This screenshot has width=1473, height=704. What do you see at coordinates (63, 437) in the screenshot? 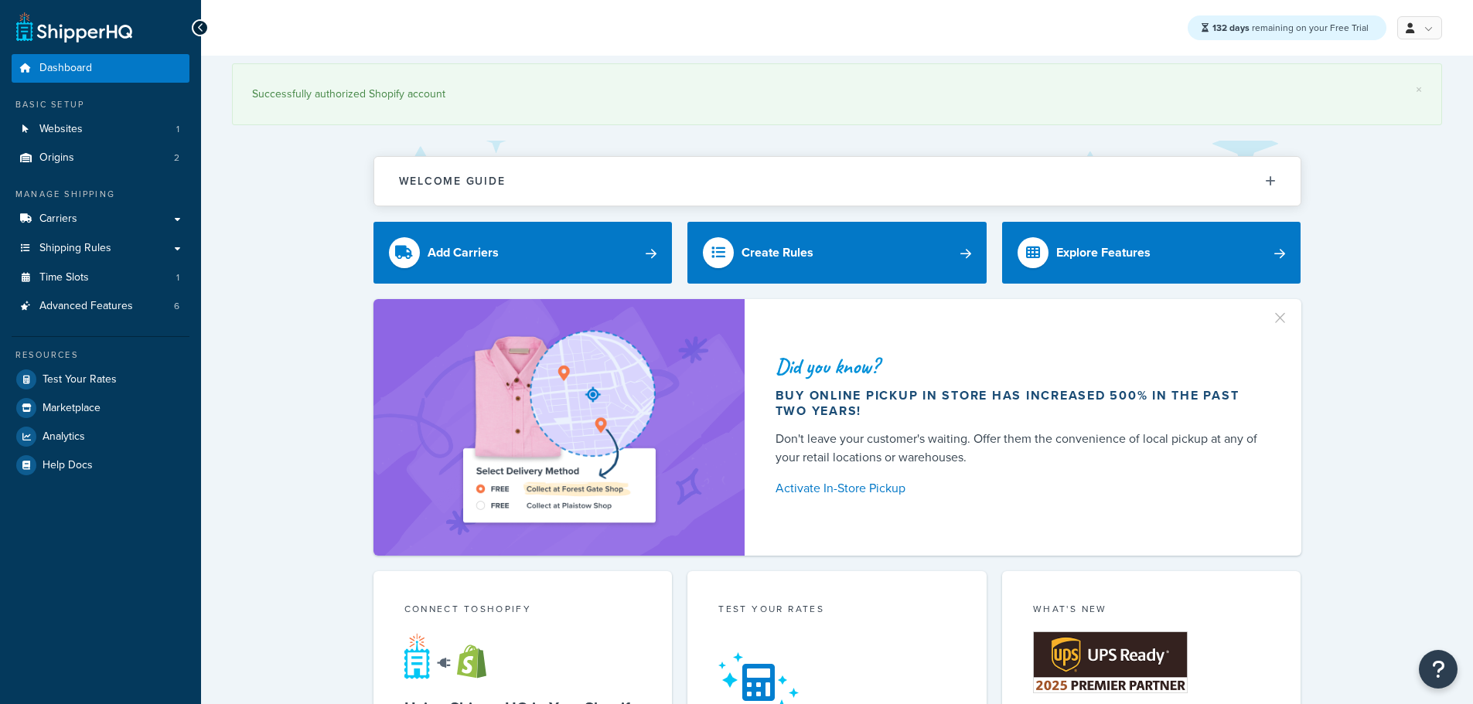
I see `span: Analytics` at bounding box center [63, 437].